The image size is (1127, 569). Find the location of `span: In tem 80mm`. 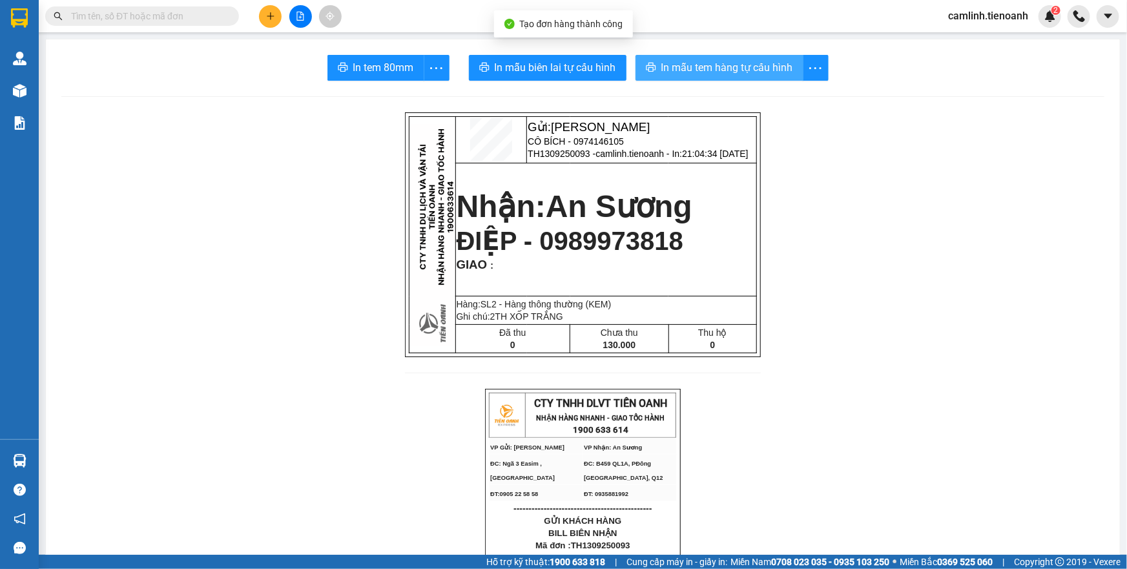

span: In tem 80mm is located at coordinates (384, 67).